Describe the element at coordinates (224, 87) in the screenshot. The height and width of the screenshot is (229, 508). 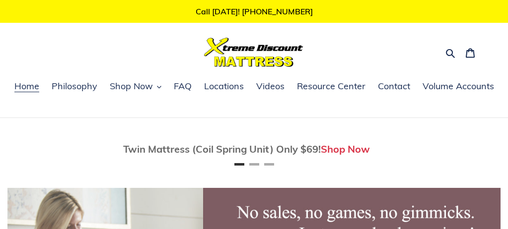
I see `a: Locations` at that location.